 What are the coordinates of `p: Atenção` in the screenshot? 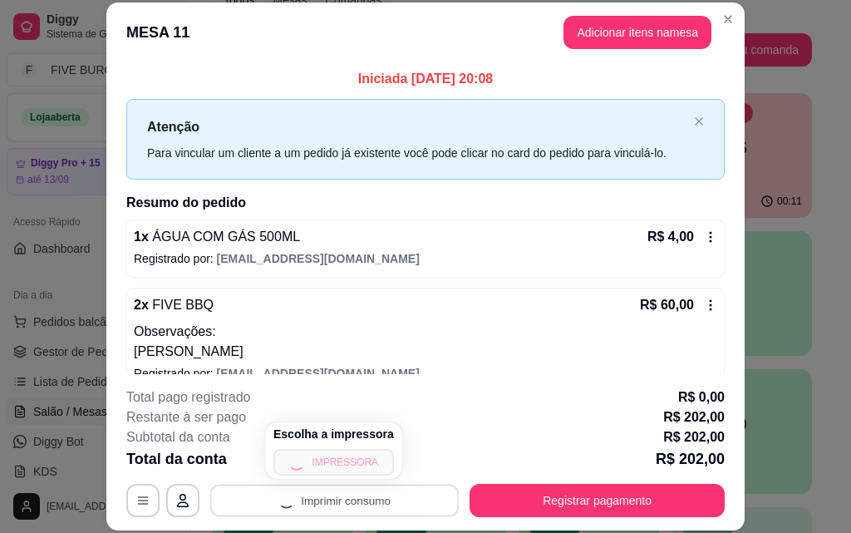 It's located at (417, 126).